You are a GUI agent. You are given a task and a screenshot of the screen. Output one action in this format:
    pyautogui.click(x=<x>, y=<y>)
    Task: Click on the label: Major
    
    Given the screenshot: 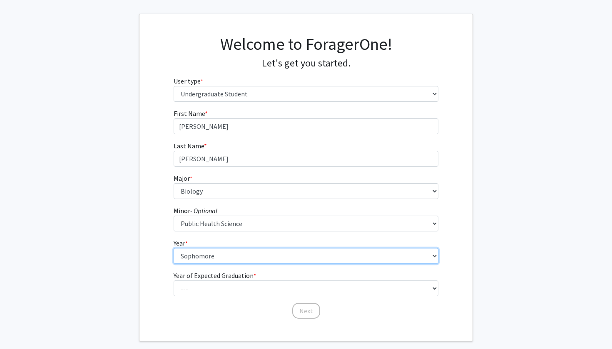 What is the action you would take?
    pyautogui.click(x=183, y=178)
    